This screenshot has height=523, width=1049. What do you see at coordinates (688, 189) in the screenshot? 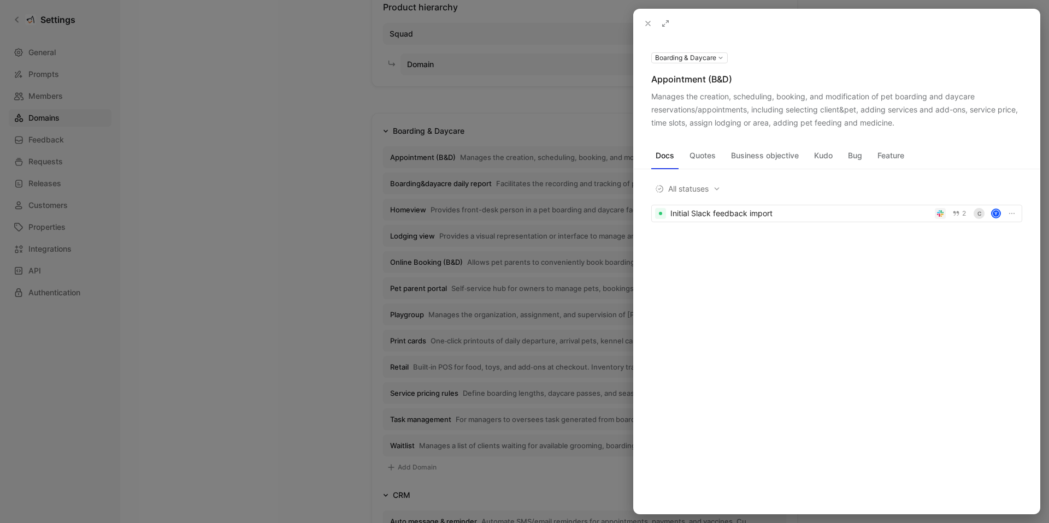
I see `span: All statuses` at bounding box center [688, 189].